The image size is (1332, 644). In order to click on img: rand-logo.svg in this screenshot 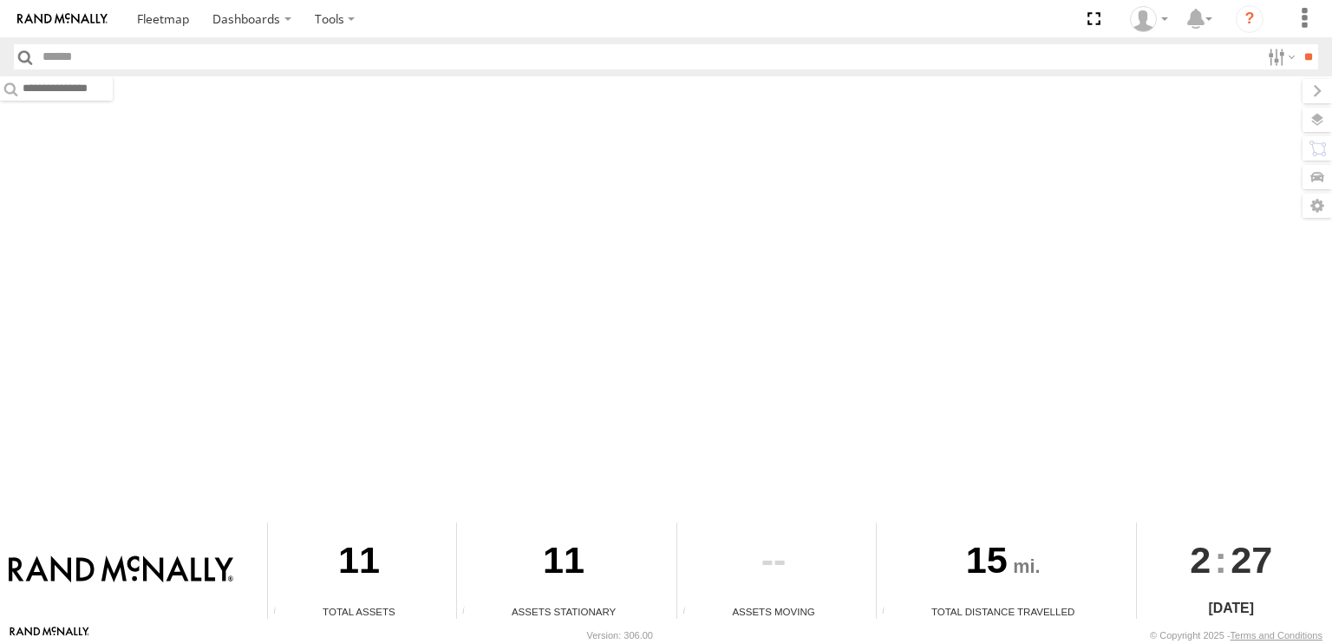, I will do `click(62, 19)`.